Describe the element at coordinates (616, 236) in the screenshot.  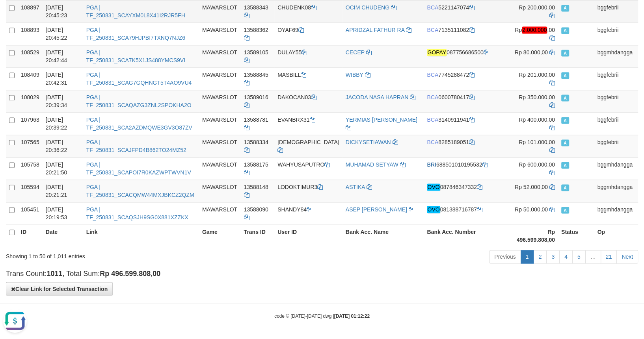
I see `th: Op` at that location.